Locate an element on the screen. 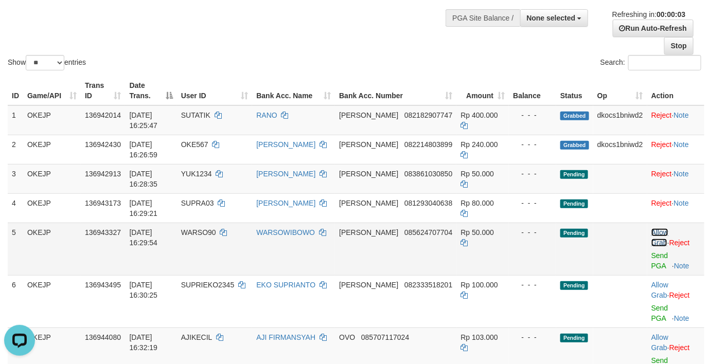  span: 136944080 is located at coordinates (103, 337).